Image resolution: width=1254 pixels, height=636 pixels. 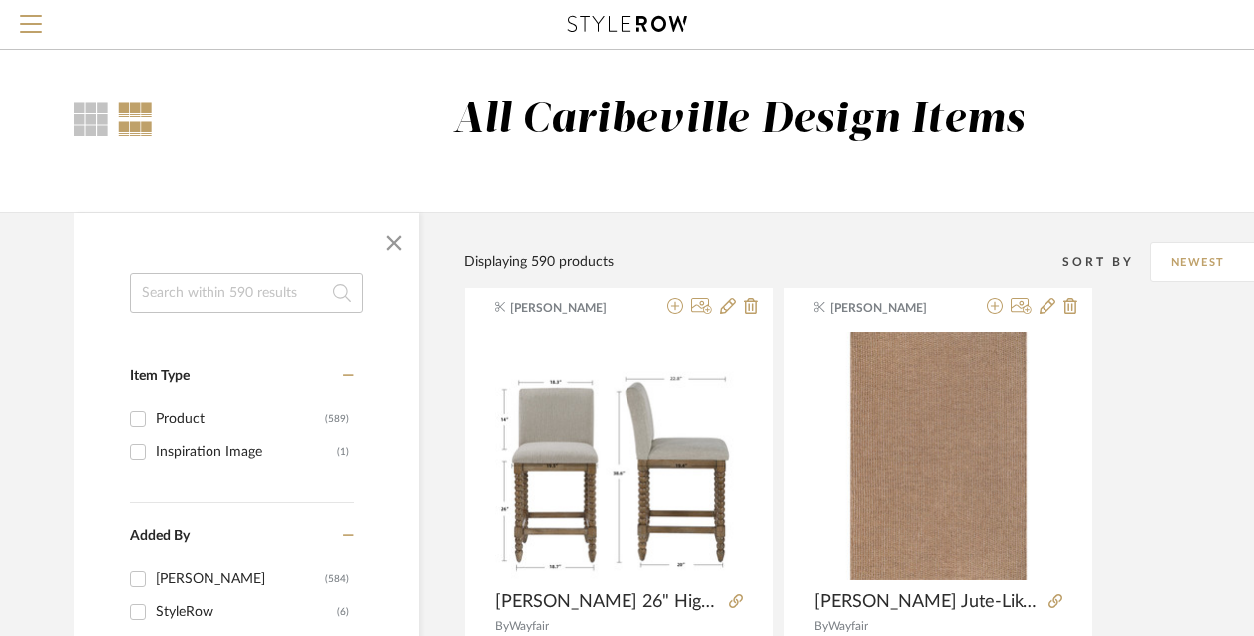 What do you see at coordinates (938, 456) in the screenshot?
I see `img: Nadene Jute-Like Natural Beige Indoor Area Rug` at bounding box center [938, 456].